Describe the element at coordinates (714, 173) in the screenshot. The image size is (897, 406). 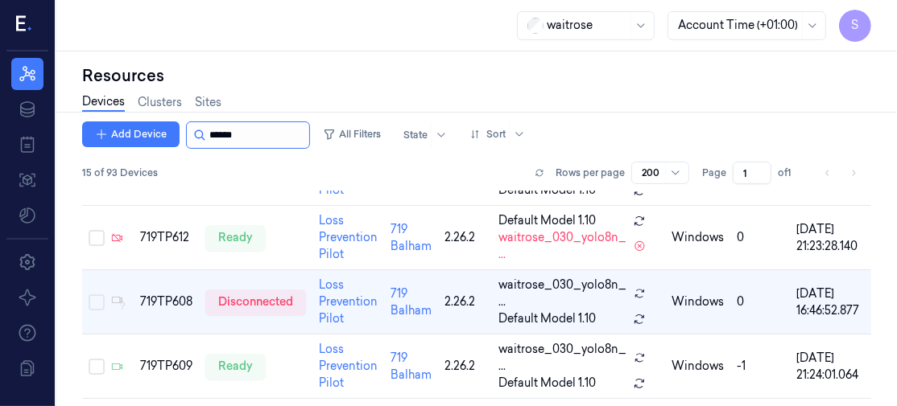
I see `span: Page` at that location.